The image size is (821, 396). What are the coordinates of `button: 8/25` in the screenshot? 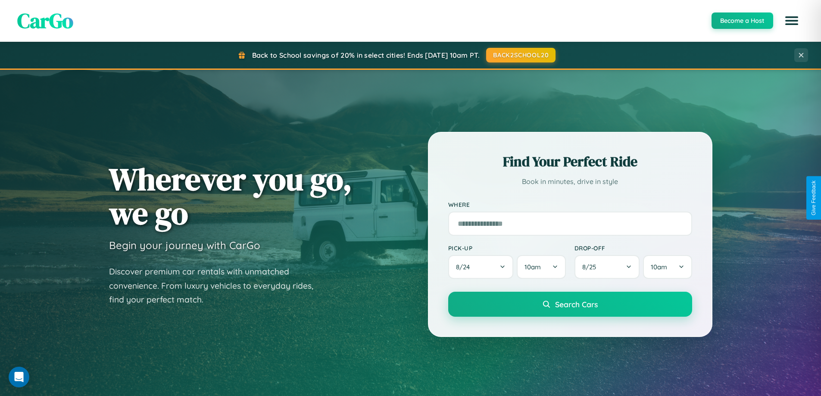 It's located at (607, 267).